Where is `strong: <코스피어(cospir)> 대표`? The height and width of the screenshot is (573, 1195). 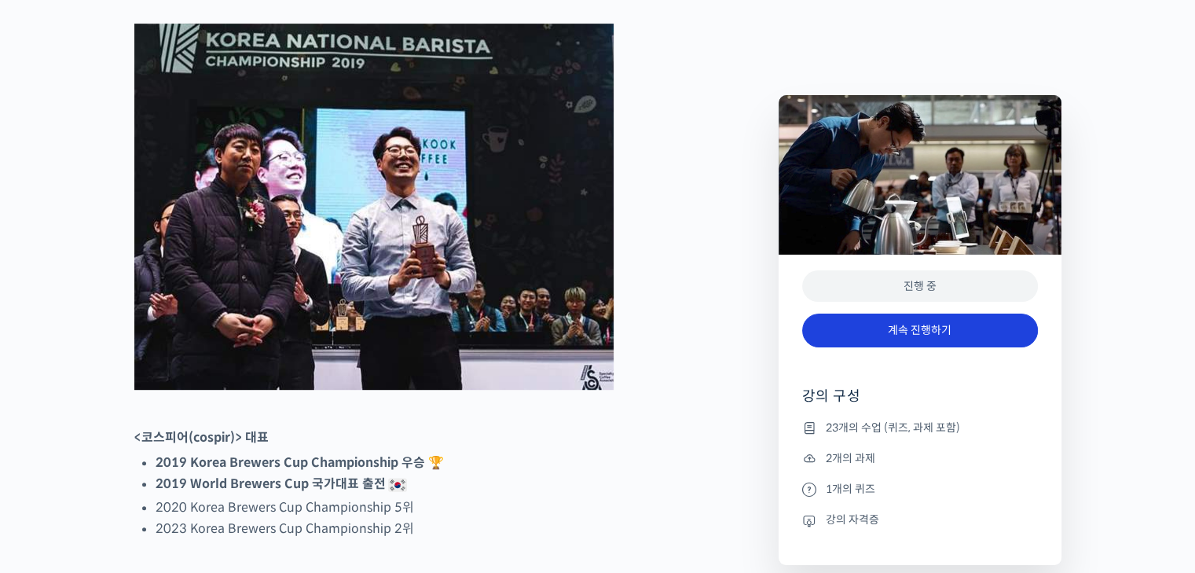
strong: <코스피어(cospir)> 대표 is located at coordinates (201, 437).